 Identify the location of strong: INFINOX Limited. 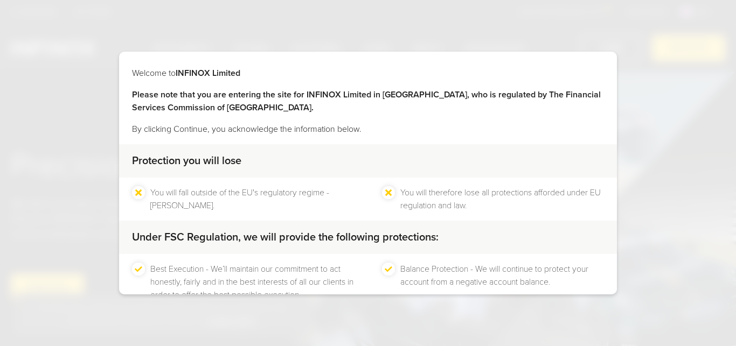
(208, 73).